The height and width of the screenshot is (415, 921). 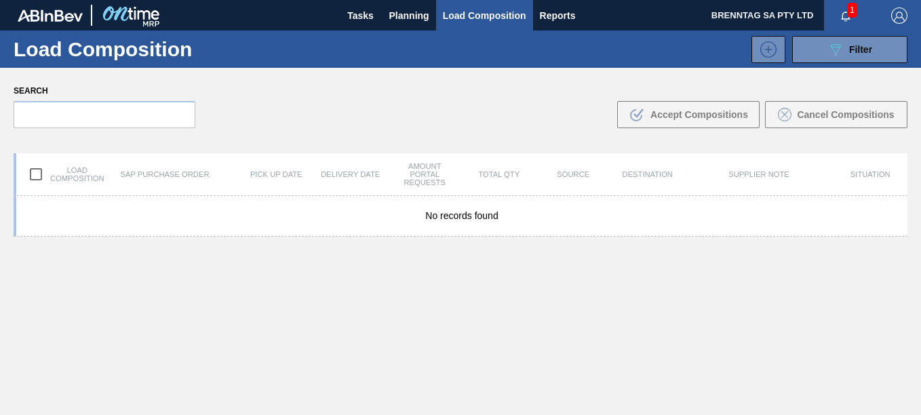 What do you see at coordinates (50, 16) in the screenshot?
I see `img: TNhmsLtSVTkK8tSr43FrP2fwEKptu5GPRR3wAAAABJRU5ErkJggg==` at bounding box center [50, 16].